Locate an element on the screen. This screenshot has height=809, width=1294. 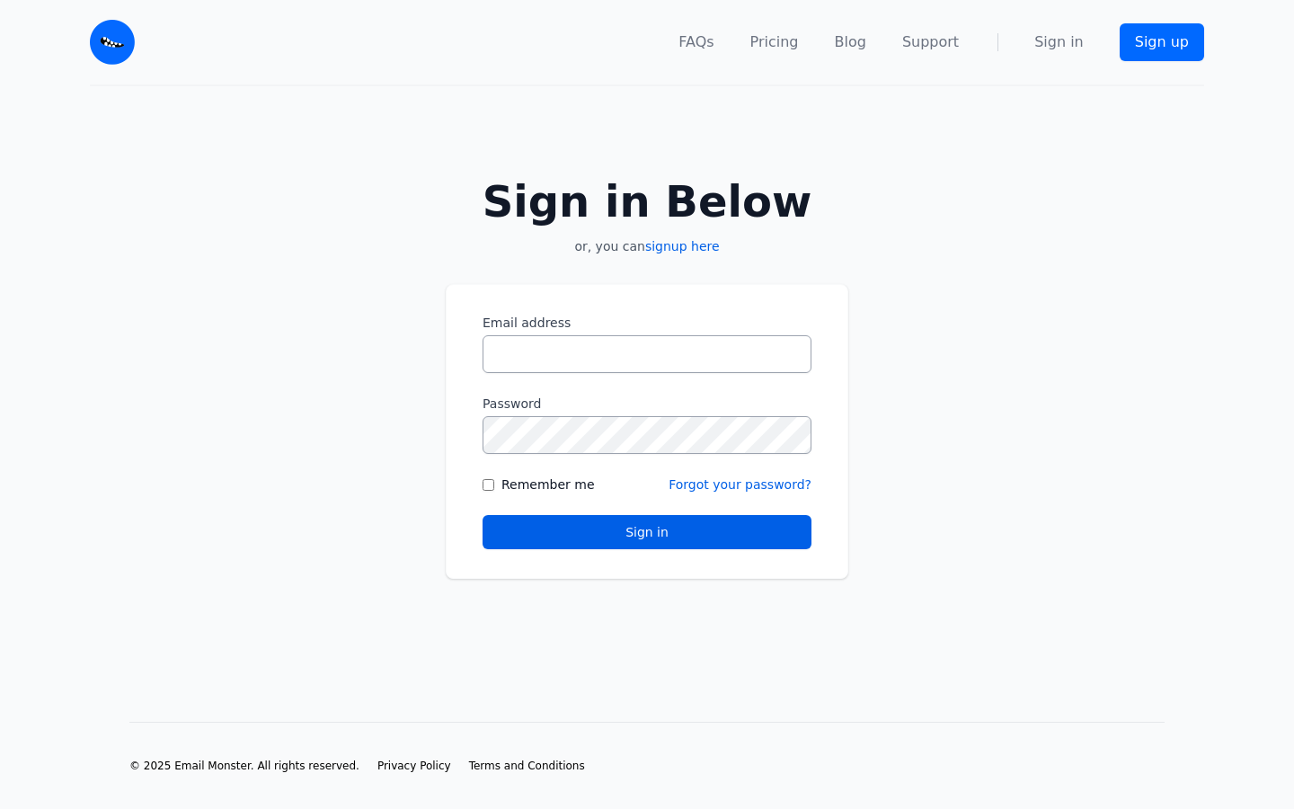
label: Email address is located at coordinates (647, 323).